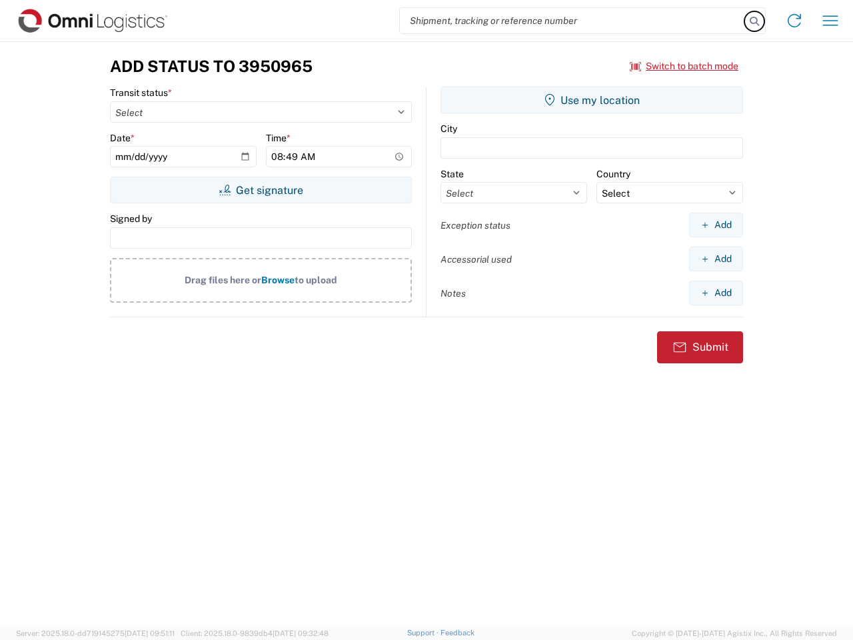 This screenshot has height=640, width=853. What do you see at coordinates (261, 190) in the screenshot?
I see `button: Get signature` at bounding box center [261, 190].